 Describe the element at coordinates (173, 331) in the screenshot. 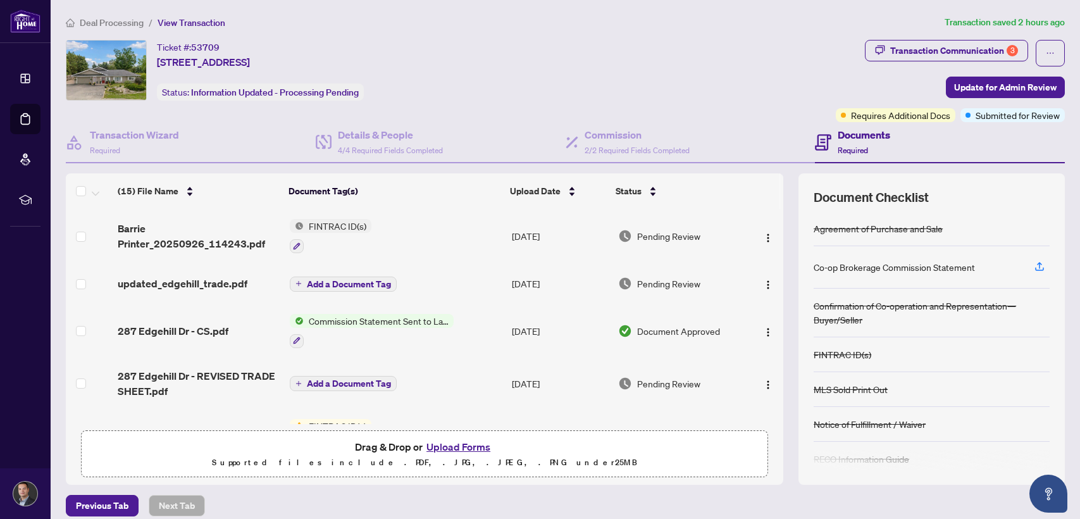

I see `span: 287 Edgehill Dr - CS.pdf` at that location.